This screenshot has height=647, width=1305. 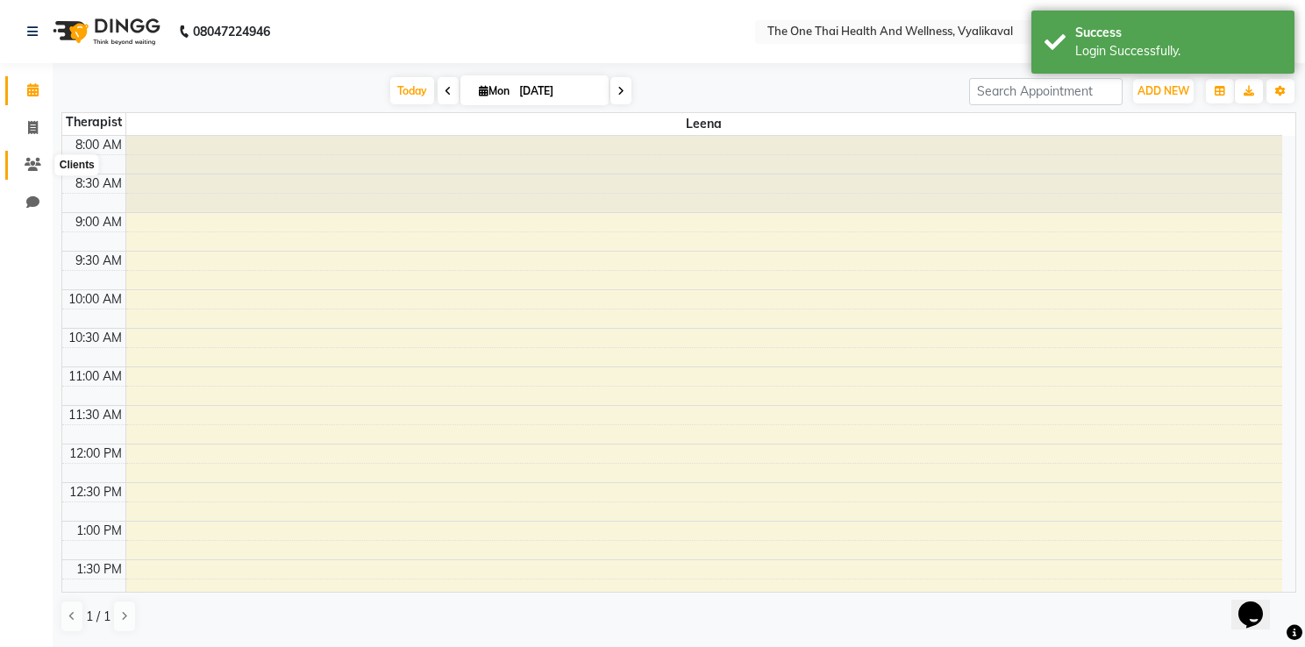 What do you see at coordinates (96, 453) in the screenshot?
I see `div: 12:00 PM` at bounding box center [96, 453].